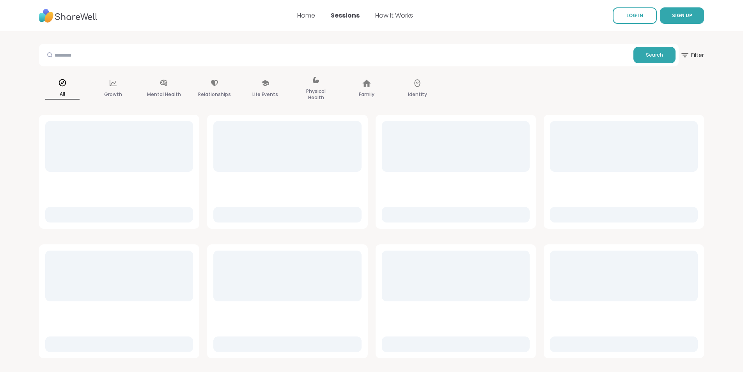  I want to click on p: Relationships, so click(215, 94).